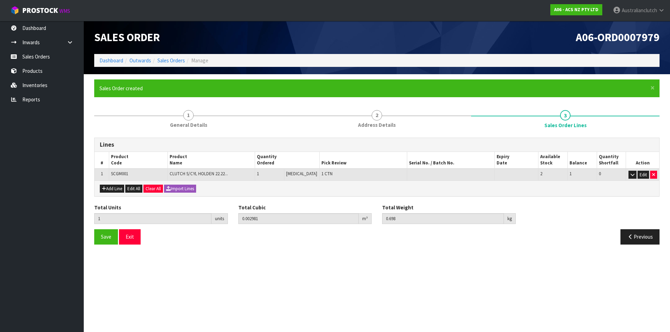 Image resolution: width=670 pixels, height=332 pixels. What do you see at coordinates (451, 160) in the screenshot?
I see `th: Serial No. / Batch No.` at bounding box center [451, 160].